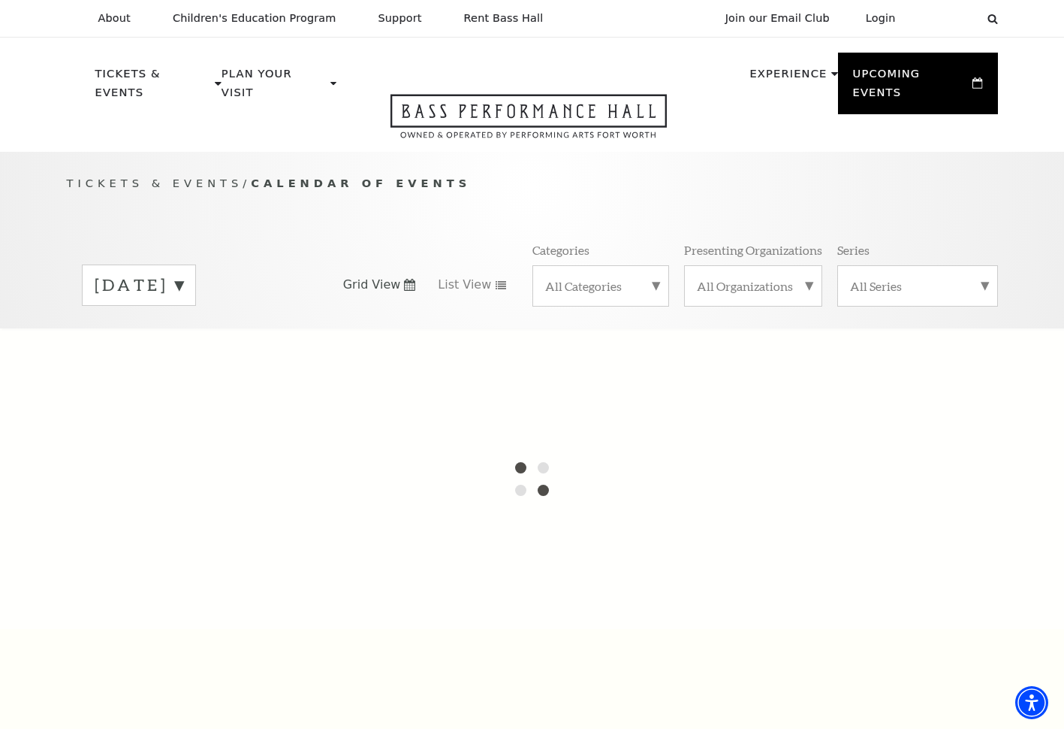 Image resolution: width=1064 pixels, height=729 pixels. What do you see at coordinates (504, 18) in the screenshot?
I see `p: Rent Bass Hall` at bounding box center [504, 18].